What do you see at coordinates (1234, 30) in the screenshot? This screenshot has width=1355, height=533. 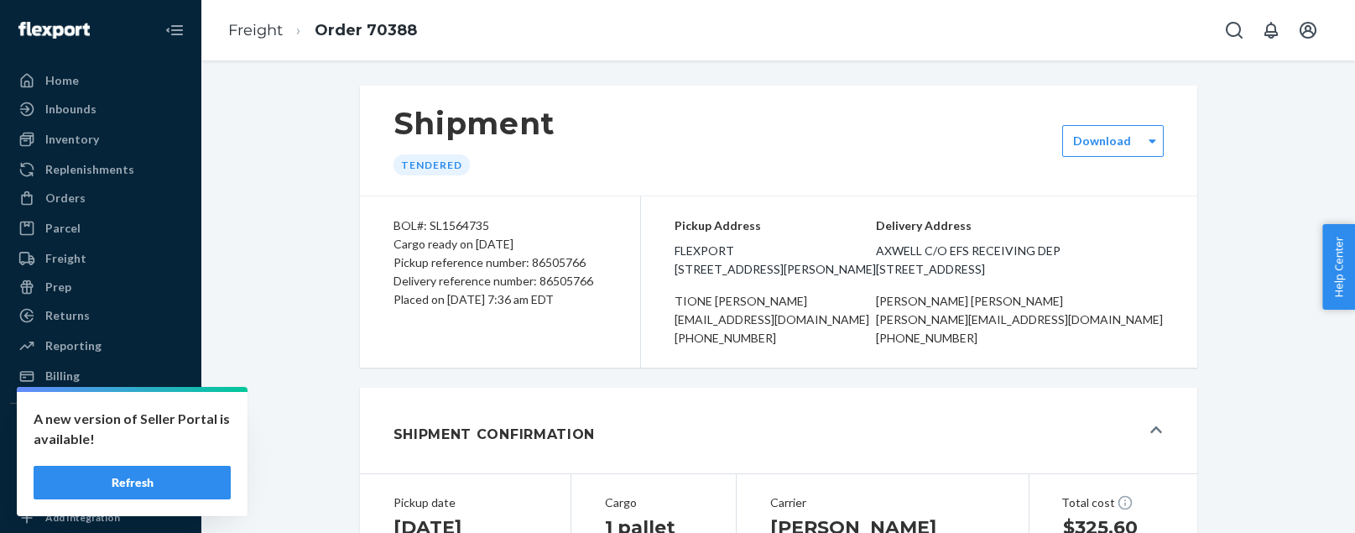 I see `button: Open Search Box` at bounding box center [1234, 30].